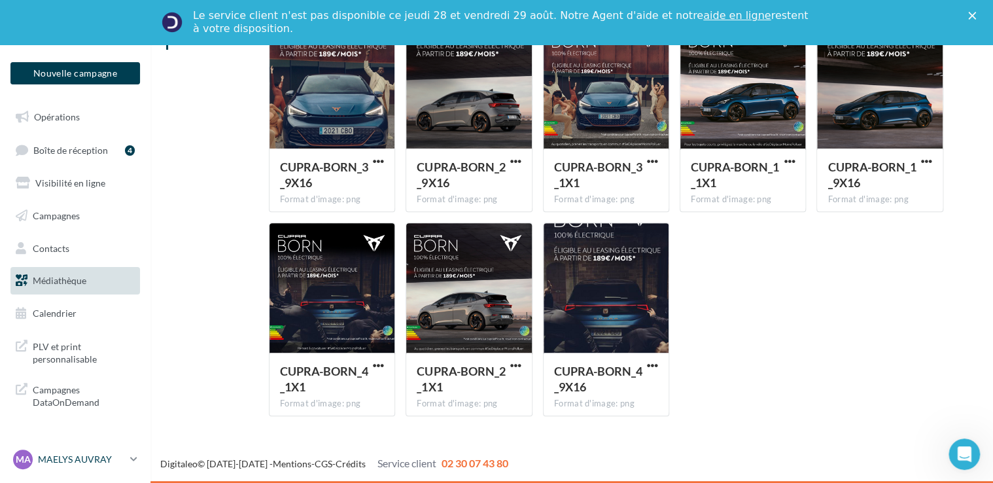 The width and height of the screenshot is (993, 483). Describe the element at coordinates (736, 15) in the screenshot. I see `a: aide en ligne` at that location.